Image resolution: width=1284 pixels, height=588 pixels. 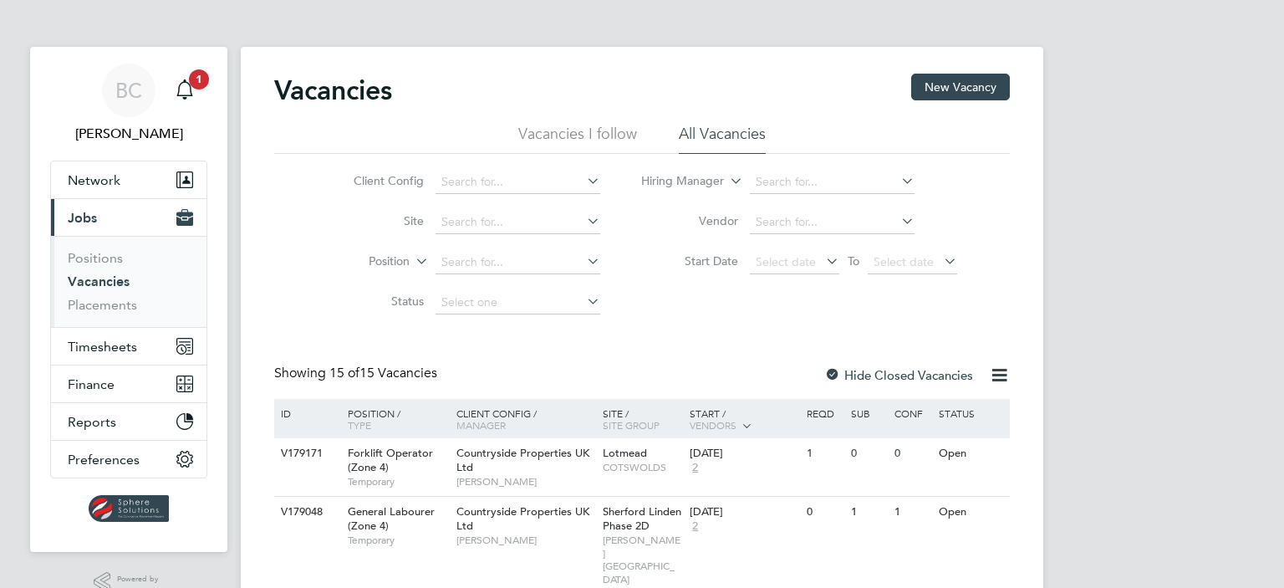 I want to click on span: Site Group, so click(x=631, y=425).